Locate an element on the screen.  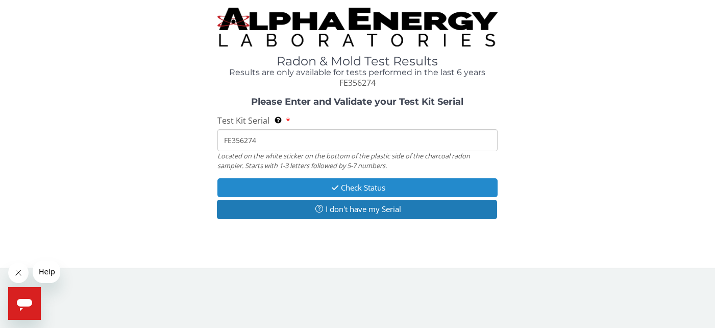
span: FE356274 is located at coordinates (357, 83).